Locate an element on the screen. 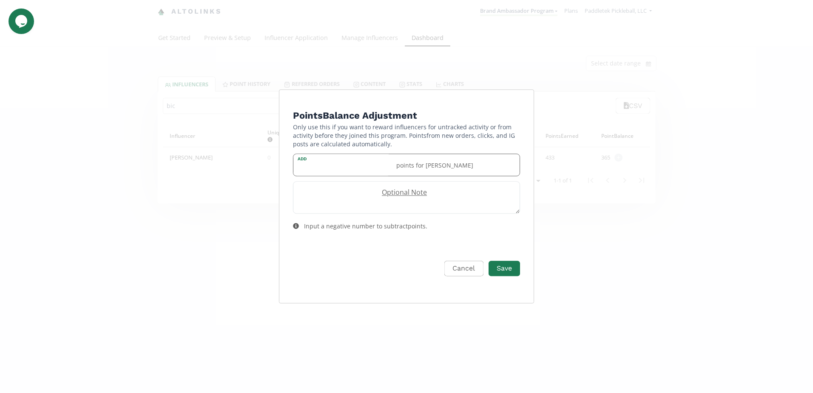 The image size is (813, 393). h4: Points Balance Adjustment is located at coordinates (406, 116).